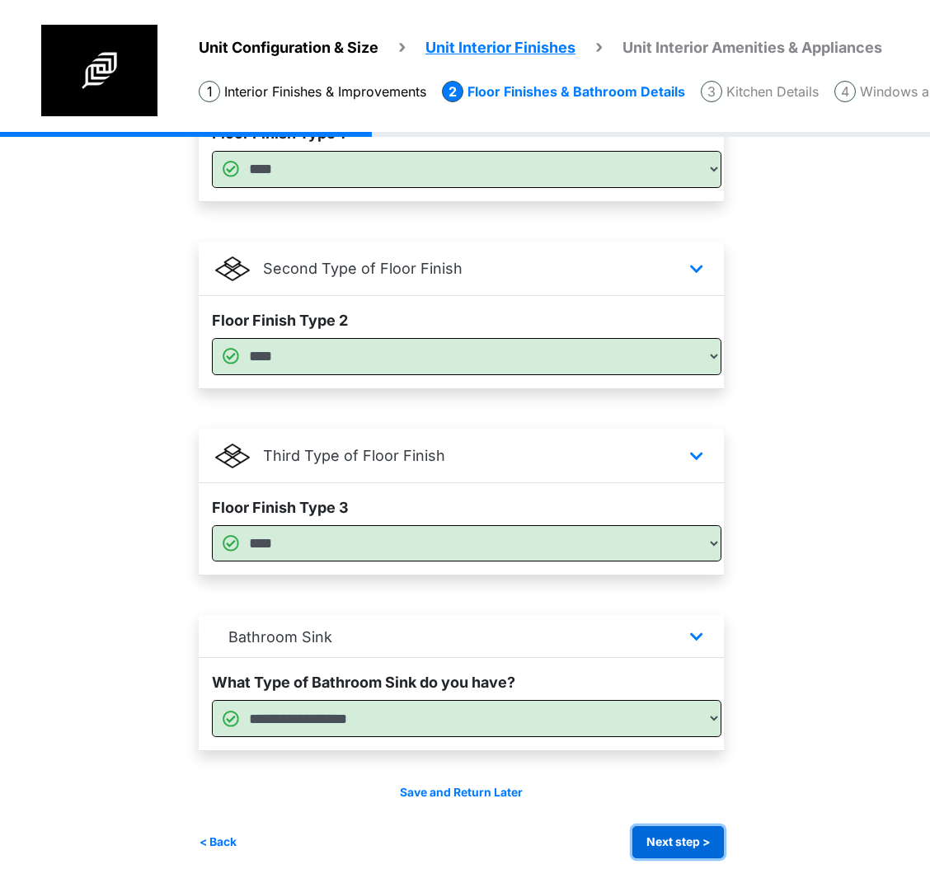  What do you see at coordinates (563, 91) in the screenshot?
I see `li: Floor Finishes & Bathroom Details` at bounding box center [563, 91].